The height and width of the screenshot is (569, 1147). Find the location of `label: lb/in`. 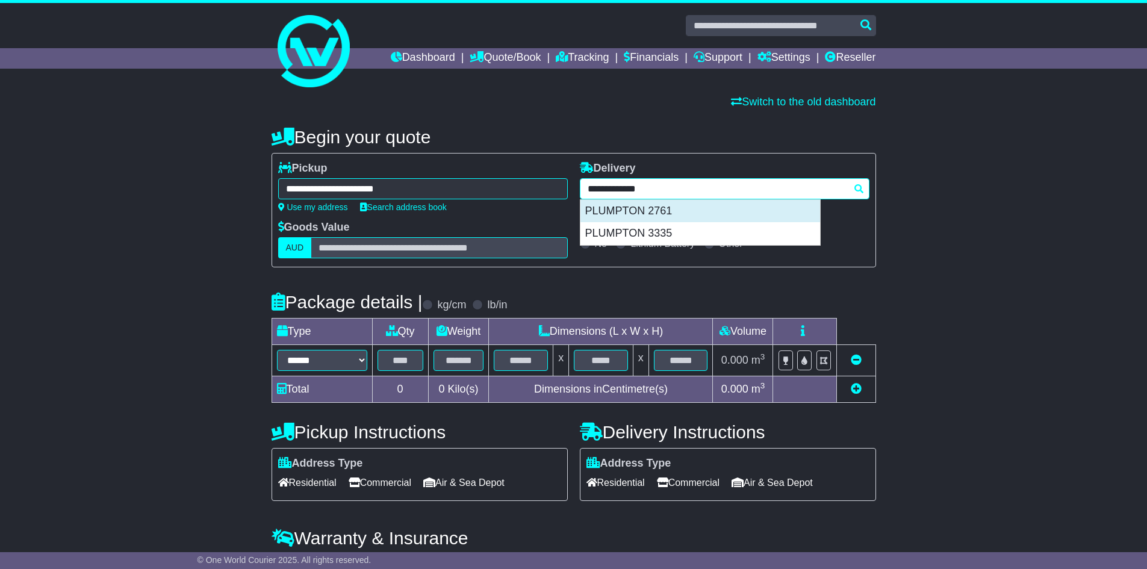

label: lb/in is located at coordinates (497, 305).